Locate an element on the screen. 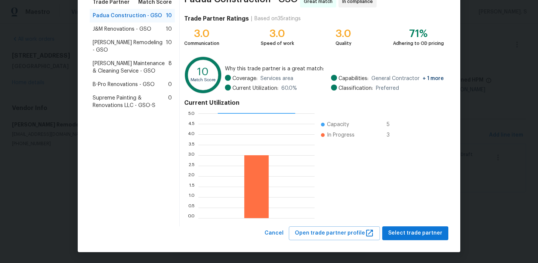 The height and width of the screenshot is (263, 538). text: 1.0 is located at coordinates (192, 197).